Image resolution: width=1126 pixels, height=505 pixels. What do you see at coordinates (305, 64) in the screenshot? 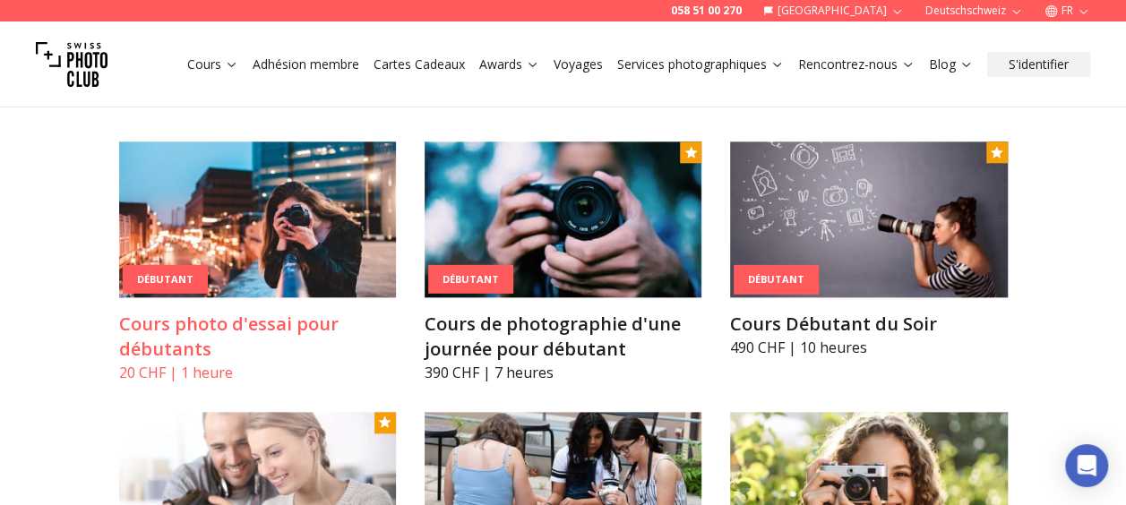
I see `button: Adhésion membre` at bounding box center [305, 64].